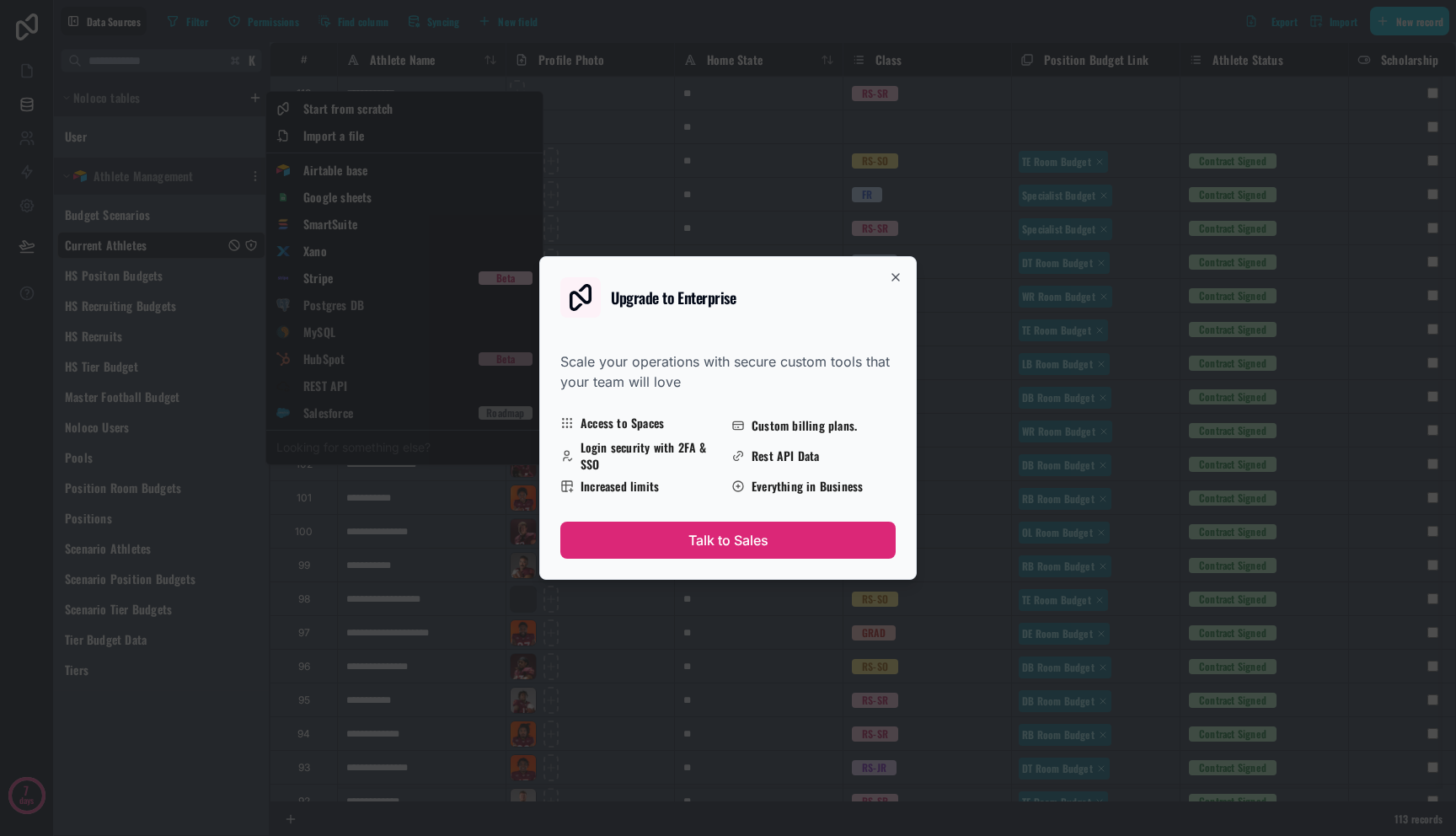  What do you see at coordinates (619, 486) in the screenshot?
I see `span: Increased limits` at bounding box center [619, 486].